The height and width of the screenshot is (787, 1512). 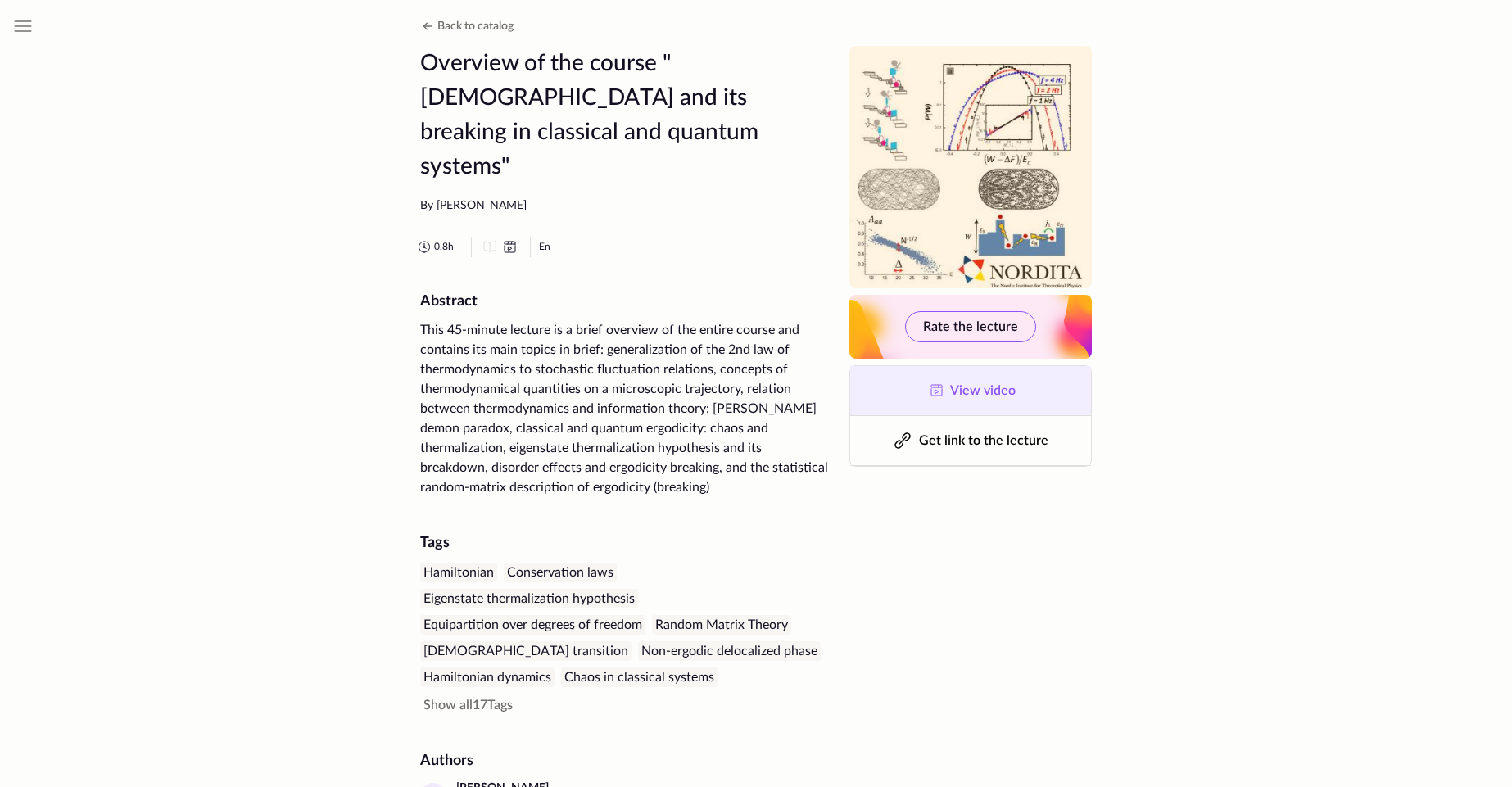 What do you see at coordinates (625, 408) in the screenshot?
I see `div: This 45-minute lecture is a brief overview of the entire course and contains its main topics in b...` at bounding box center [625, 408].